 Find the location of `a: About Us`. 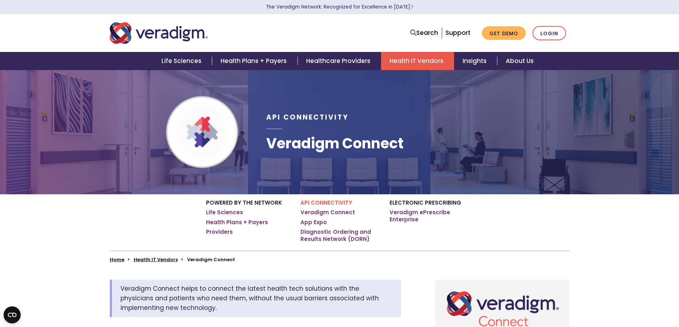

a: About Us is located at coordinates (519, 61).